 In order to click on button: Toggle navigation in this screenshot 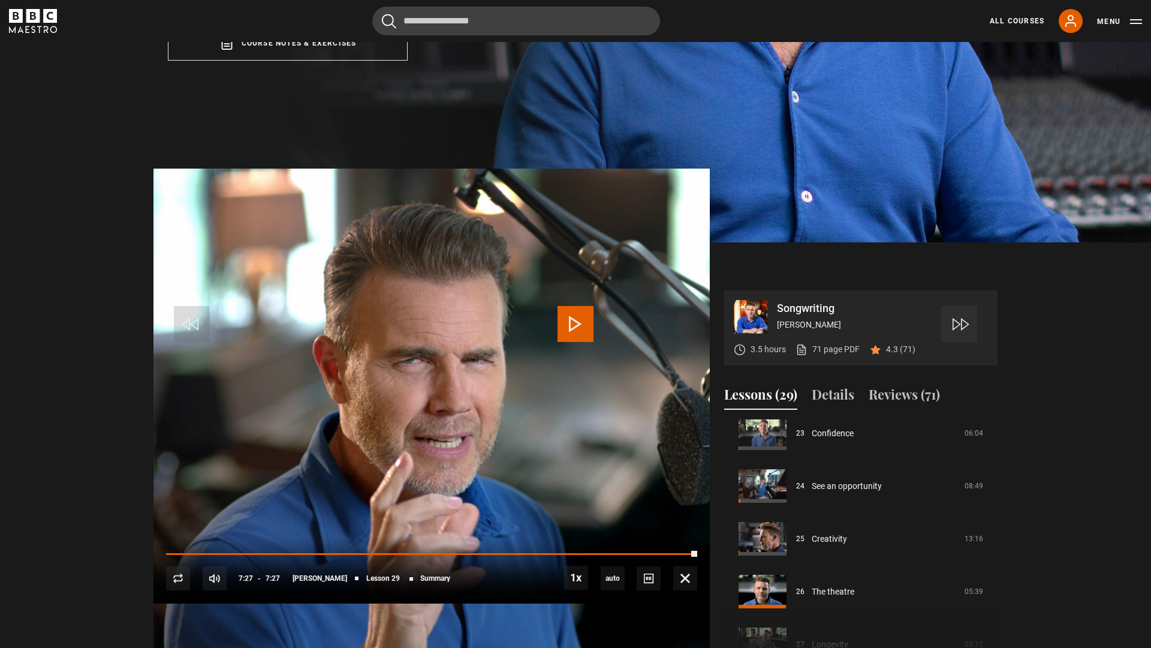, I will do `click(1120, 22)`.